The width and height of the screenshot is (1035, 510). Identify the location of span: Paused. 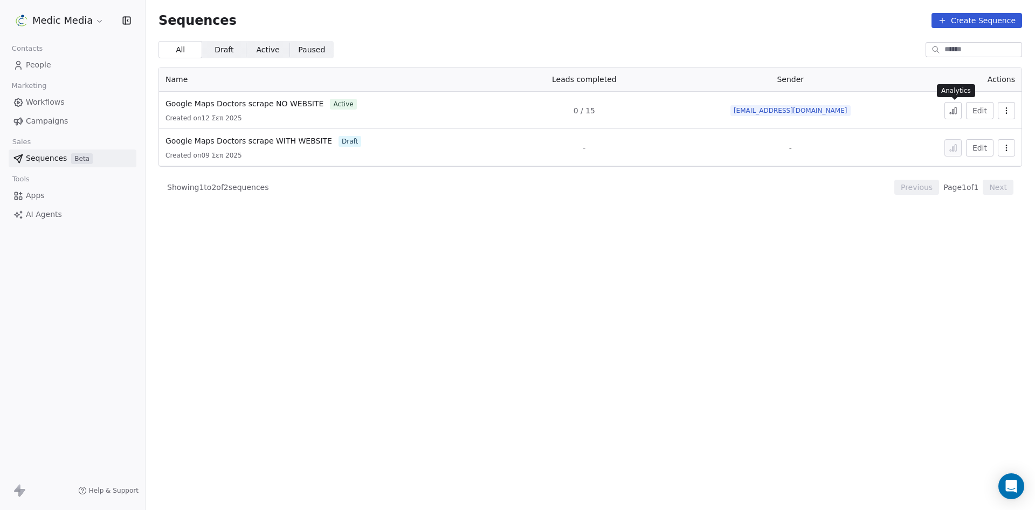
(312, 50).